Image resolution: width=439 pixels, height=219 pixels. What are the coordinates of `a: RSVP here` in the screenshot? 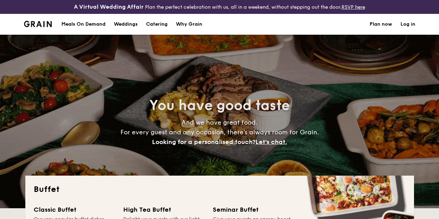 It's located at (353, 7).